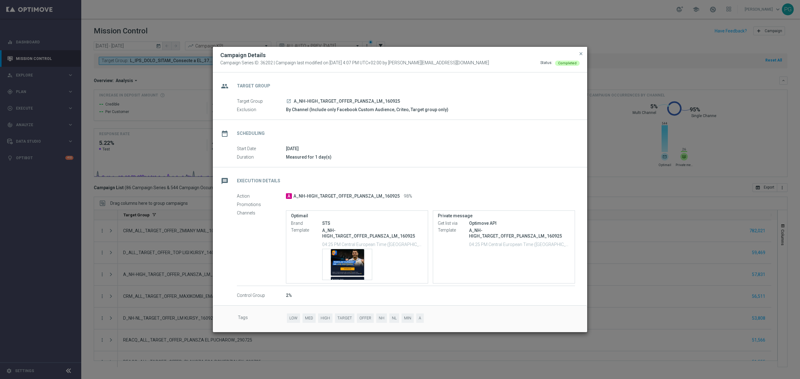  Describe the element at coordinates (261, 149) in the screenshot. I see `label: Start Date` at that location.